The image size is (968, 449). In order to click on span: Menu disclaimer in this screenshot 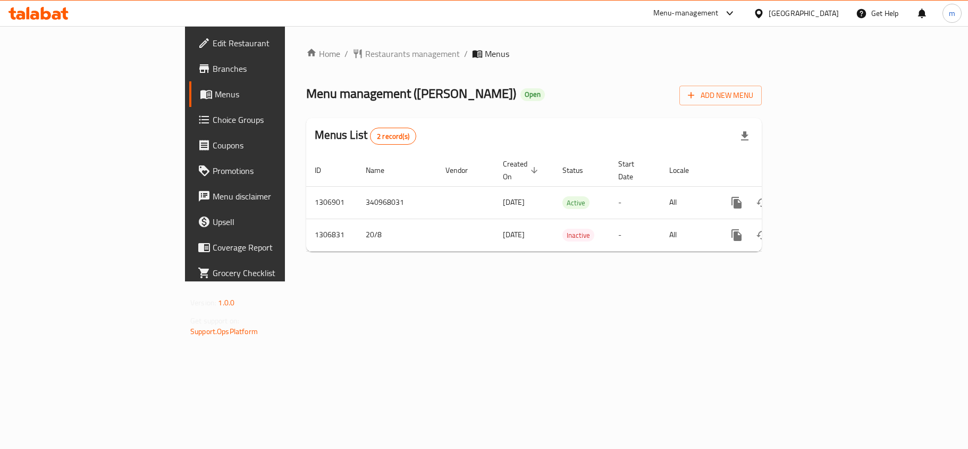, I will do `click(275, 196)`.